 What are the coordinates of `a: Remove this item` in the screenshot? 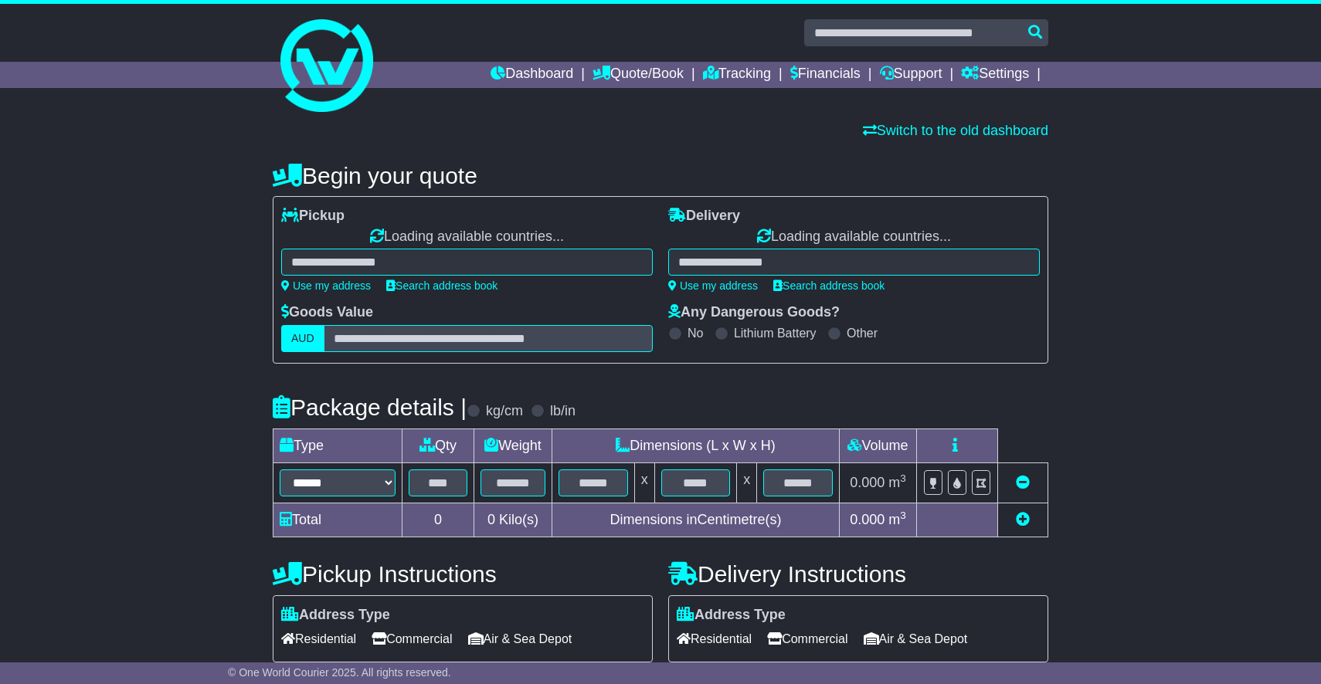 It's located at (1022, 483).